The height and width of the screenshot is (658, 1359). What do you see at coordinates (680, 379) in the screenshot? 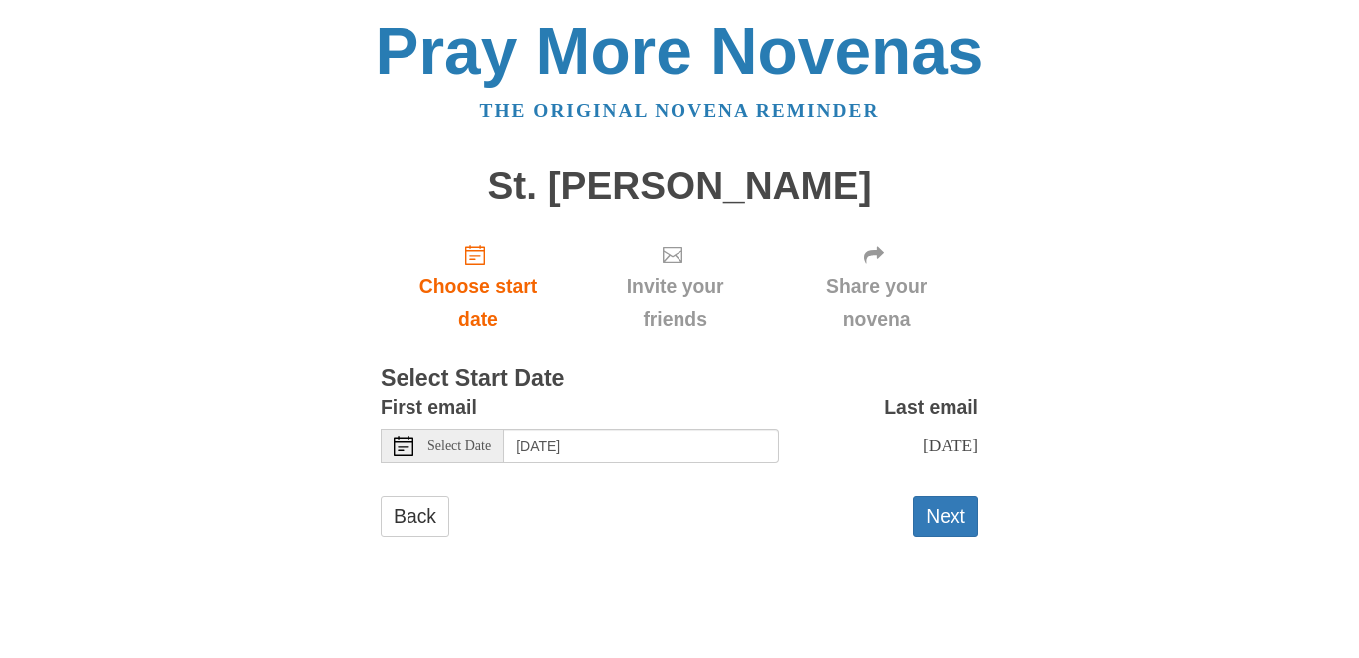
I see `h3: Select Start Date` at bounding box center [680, 379].